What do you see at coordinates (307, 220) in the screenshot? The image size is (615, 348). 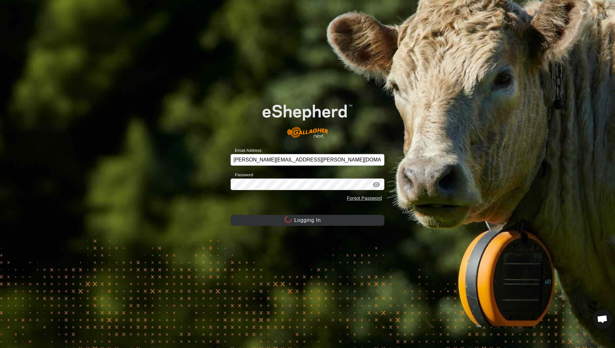 I see `button: Logging In` at bounding box center [307, 220].